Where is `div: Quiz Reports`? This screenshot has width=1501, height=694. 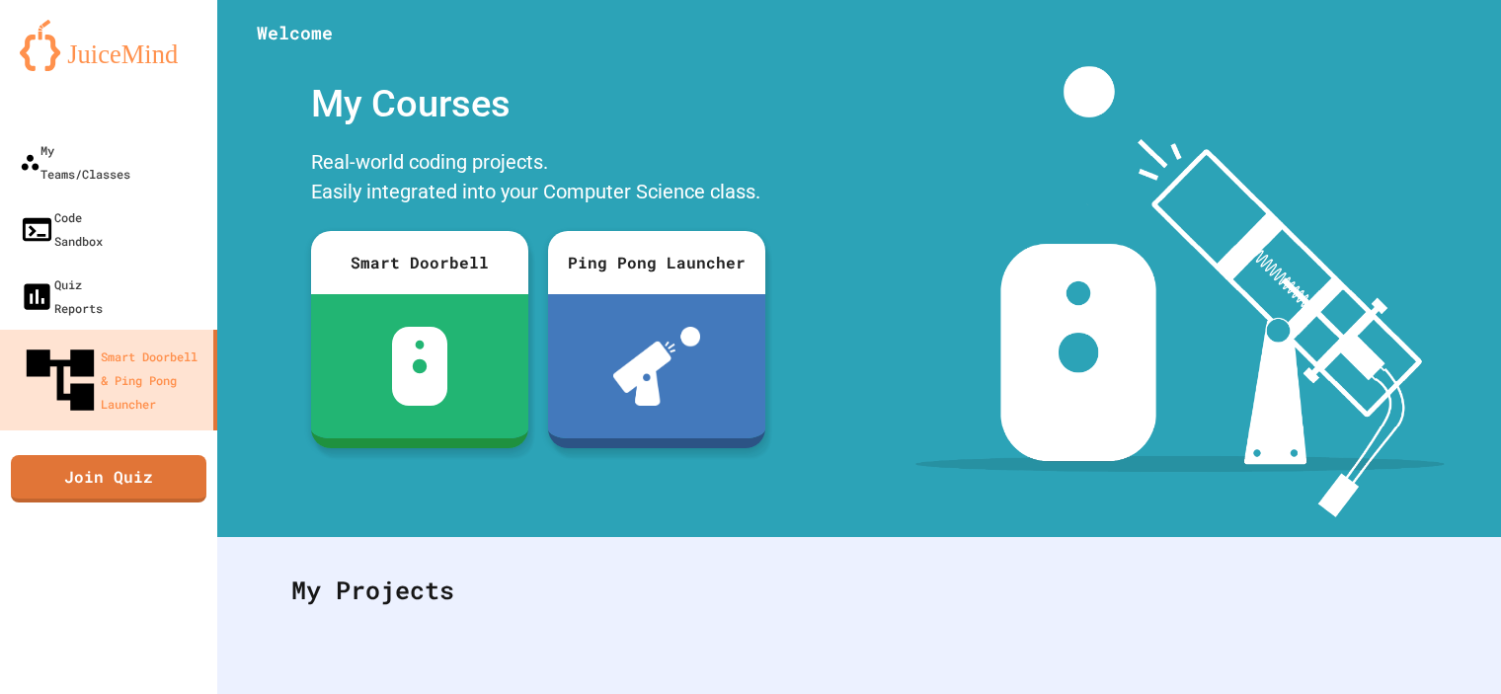 div: Quiz Reports is located at coordinates (61, 296).